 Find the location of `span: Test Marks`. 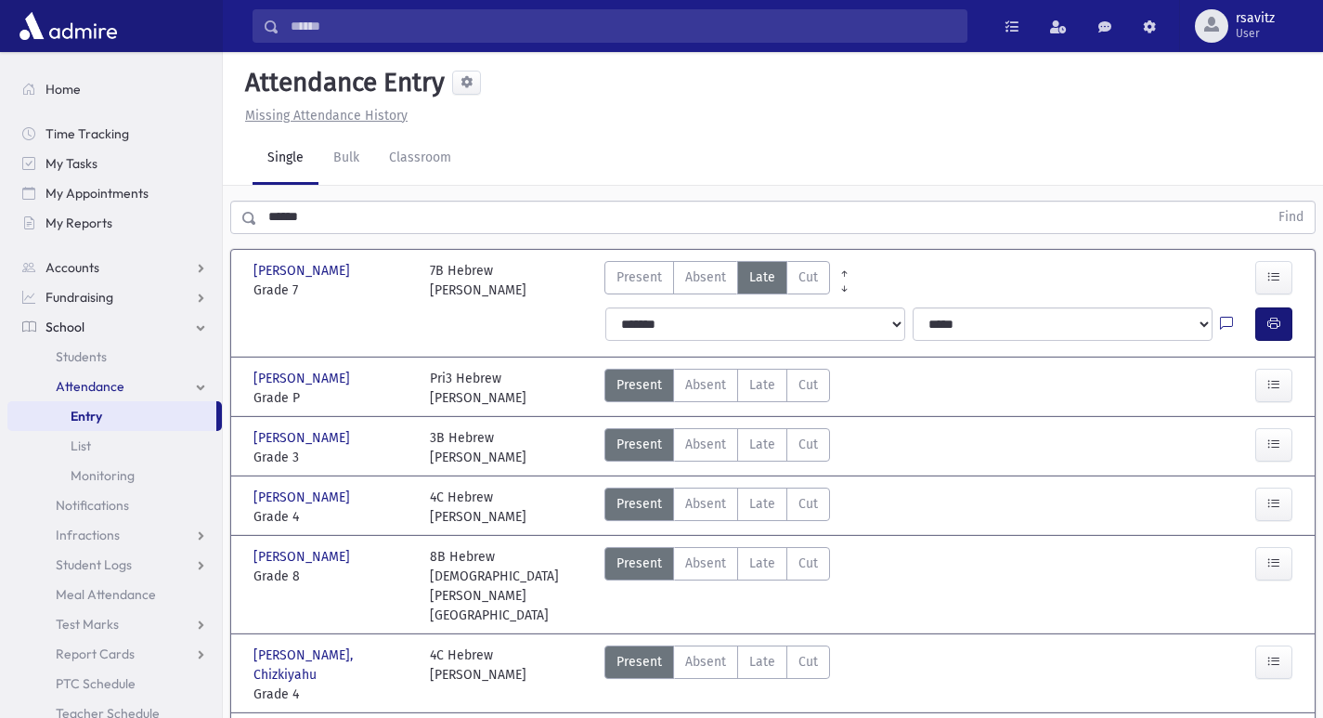

span: Test Marks is located at coordinates (87, 624).